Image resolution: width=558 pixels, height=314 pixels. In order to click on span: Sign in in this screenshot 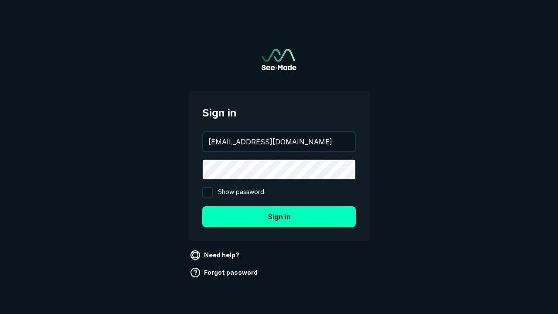, I will do `click(279, 113)`.